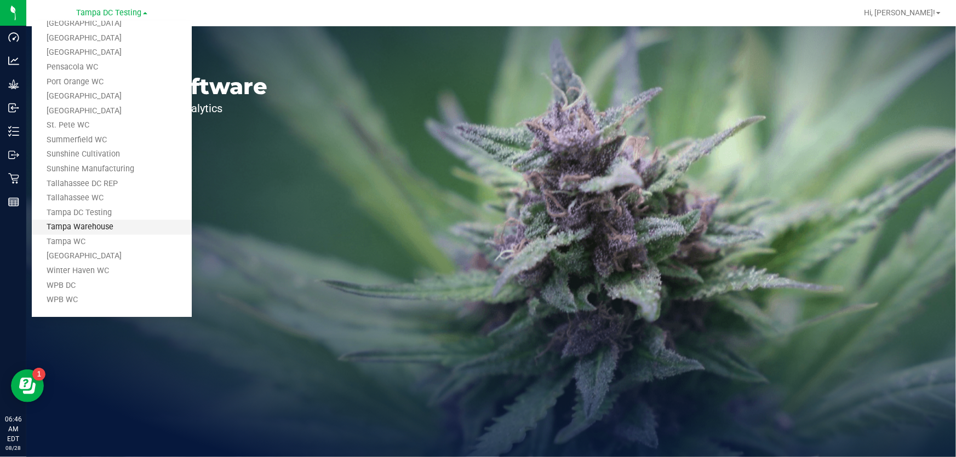 The height and width of the screenshot is (457, 956). I want to click on a: Tallahassee WC, so click(112, 198).